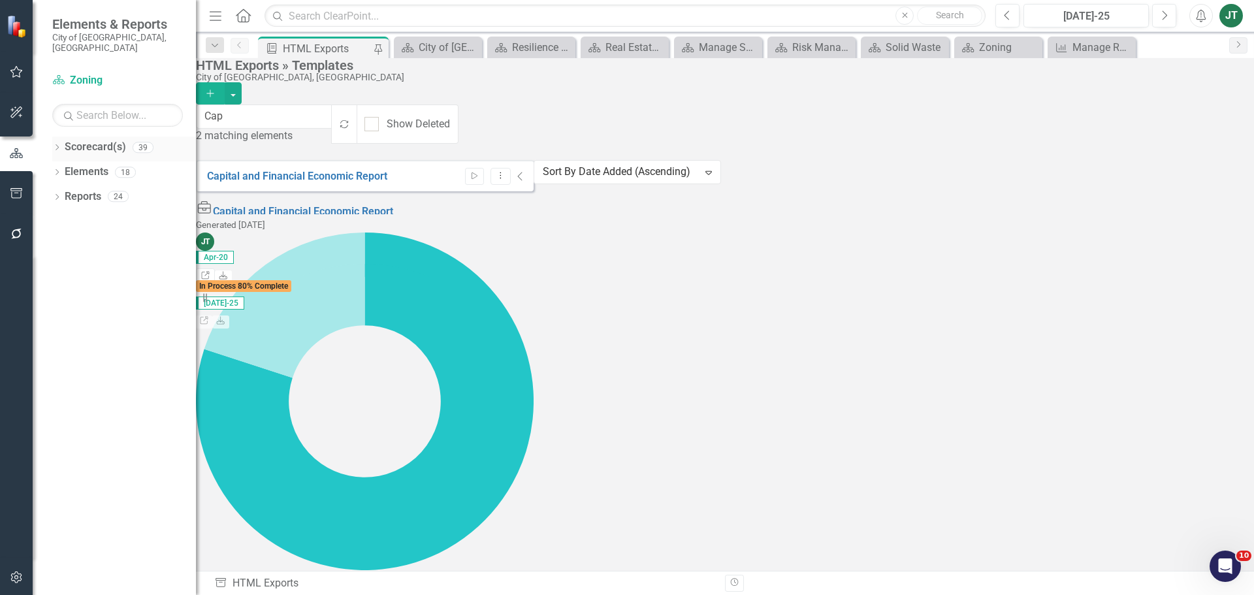 The height and width of the screenshot is (595, 1254). What do you see at coordinates (822, 47) in the screenshot?
I see `div: Risk Management` at bounding box center [822, 47].